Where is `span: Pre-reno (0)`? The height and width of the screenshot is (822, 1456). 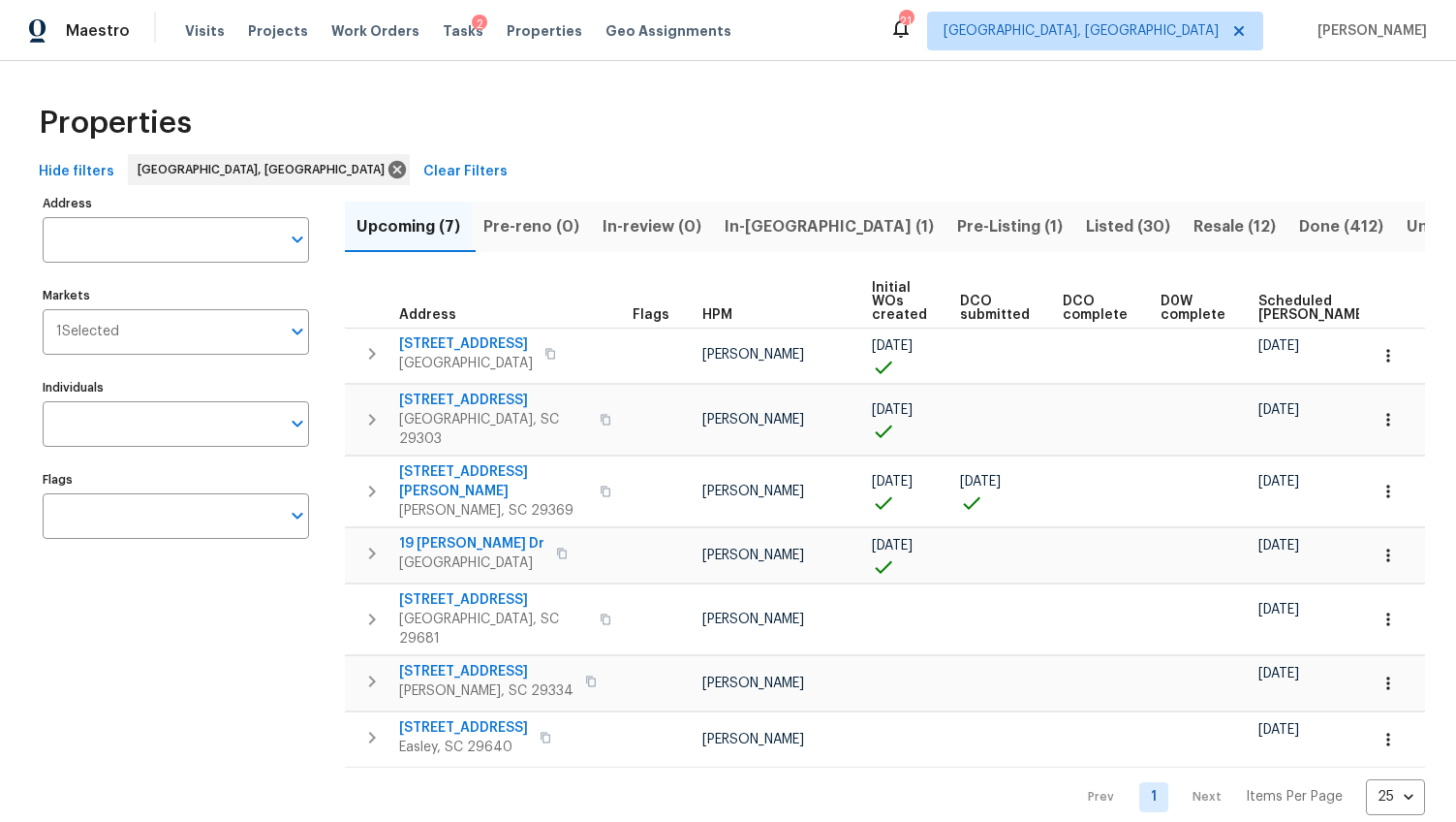
span: Pre-reno (0) is located at coordinates (530, 226).